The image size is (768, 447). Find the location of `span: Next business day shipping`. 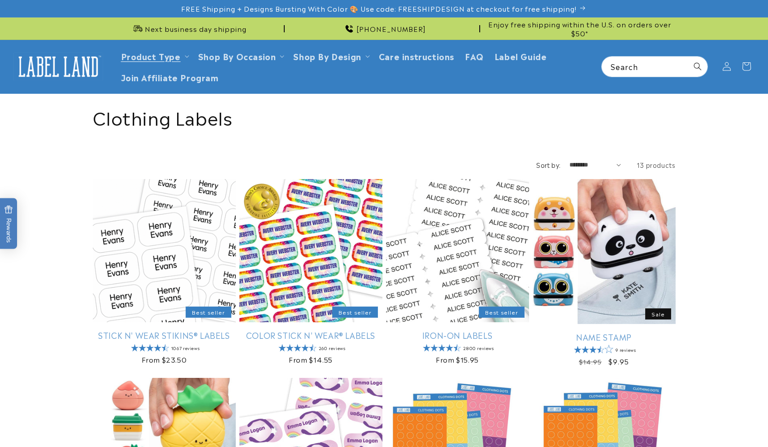

span: Next business day shipping is located at coordinates (196, 29).